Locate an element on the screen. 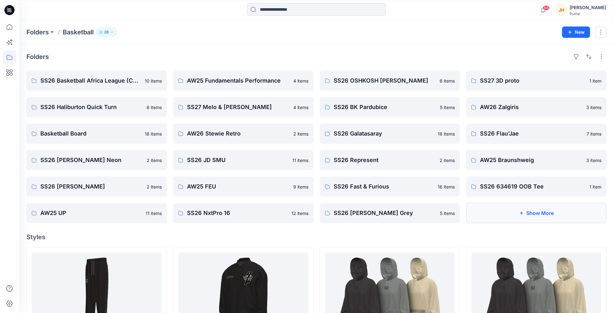 The height and width of the screenshot is (313, 614). p: SS26 Basketball Africa League (Combine) is located at coordinates (90, 81).